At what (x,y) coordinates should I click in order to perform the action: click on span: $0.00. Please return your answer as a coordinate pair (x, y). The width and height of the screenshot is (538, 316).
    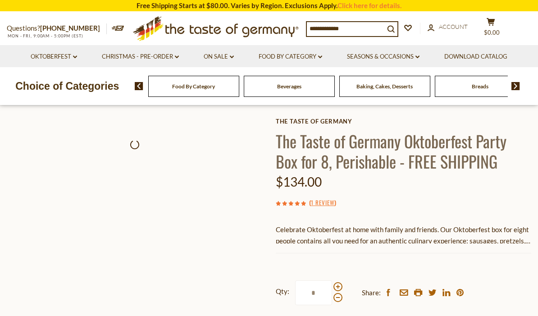
    Looking at the image, I should click on (491, 32).